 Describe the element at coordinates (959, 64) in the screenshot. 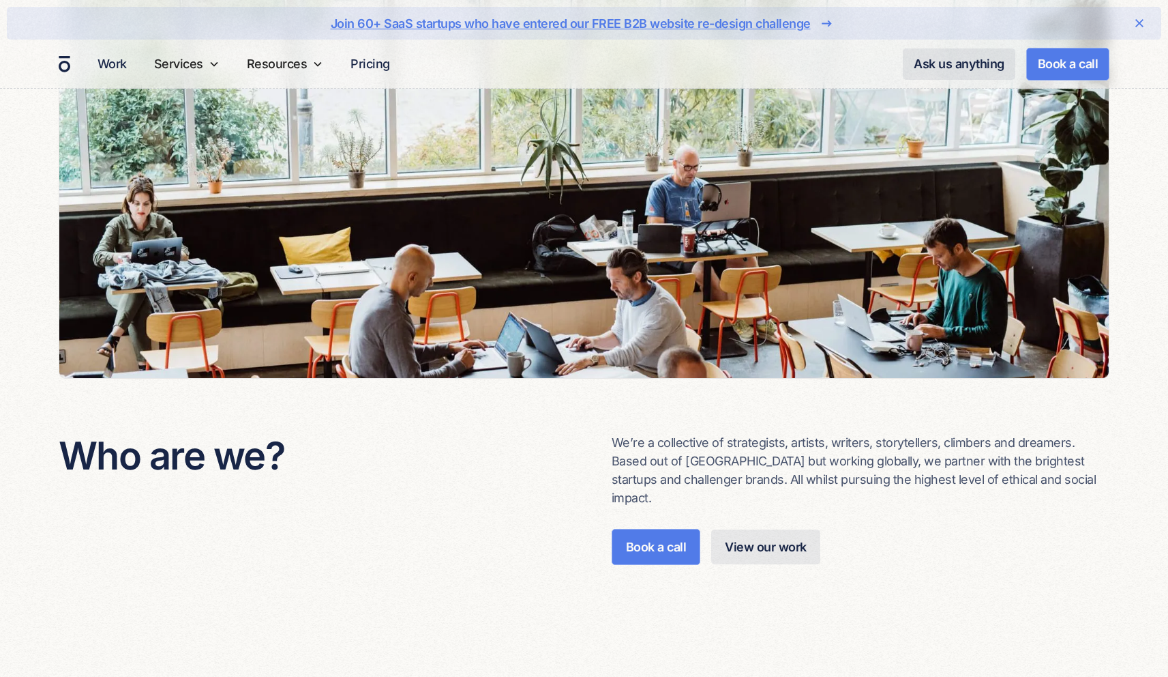

I see `a: Ask us anything` at that location.